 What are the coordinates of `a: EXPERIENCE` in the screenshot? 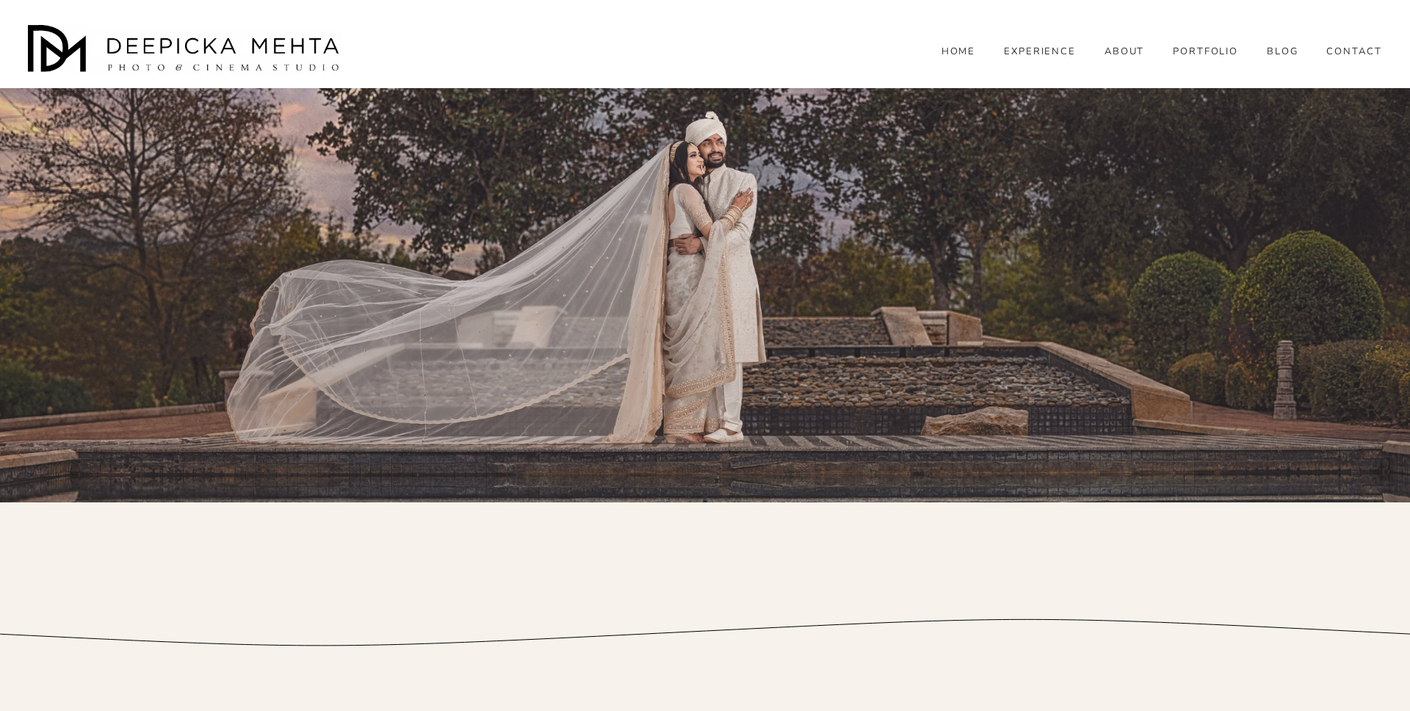 It's located at (1040, 52).